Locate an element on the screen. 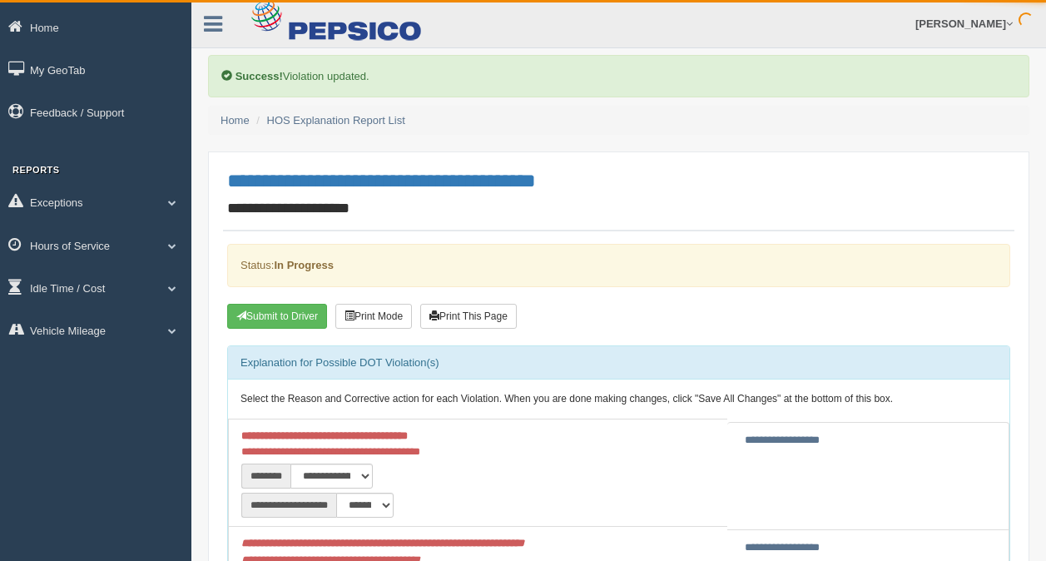 This screenshot has height=561, width=1046. a: Home is located at coordinates (235, 120).